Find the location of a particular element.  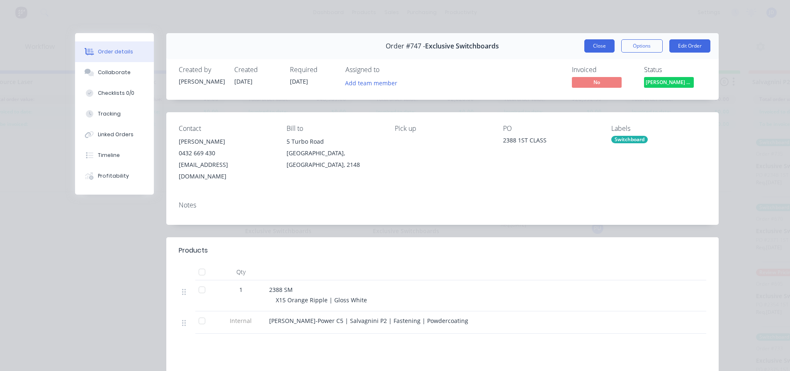

button: Collaborate is located at coordinates (114, 73).